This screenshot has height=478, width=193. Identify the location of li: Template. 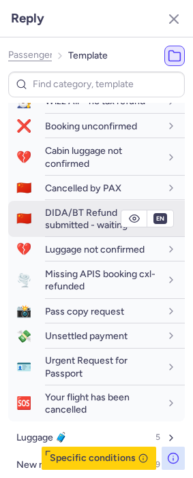
(88, 56).